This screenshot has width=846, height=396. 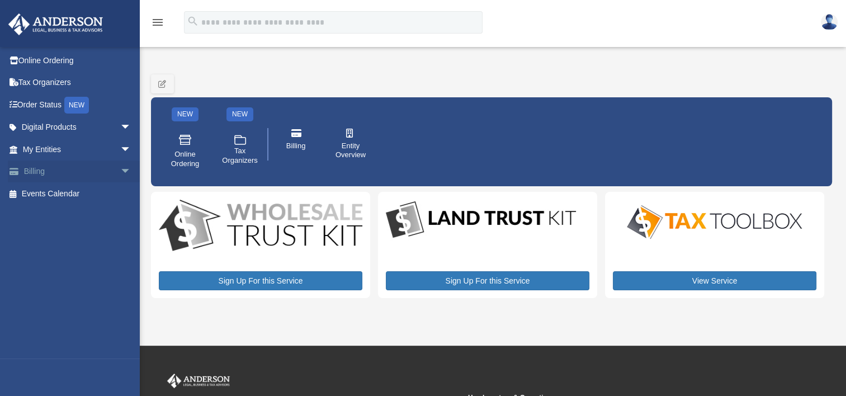 I want to click on a: Digital Productsarrow_drop_down, so click(x=75, y=127).